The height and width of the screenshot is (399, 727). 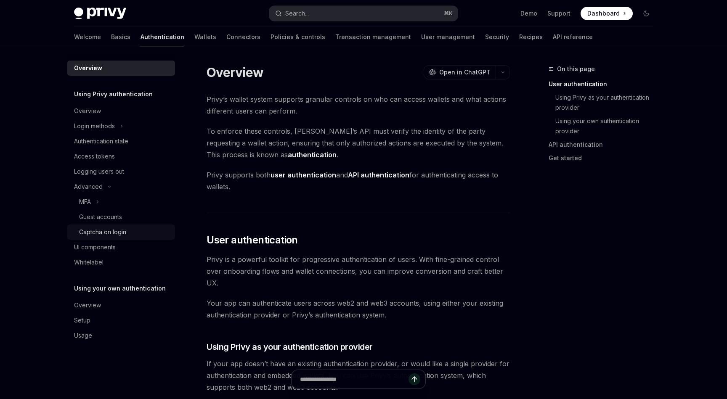 I want to click on a: Support, so click(x=559, y=13).